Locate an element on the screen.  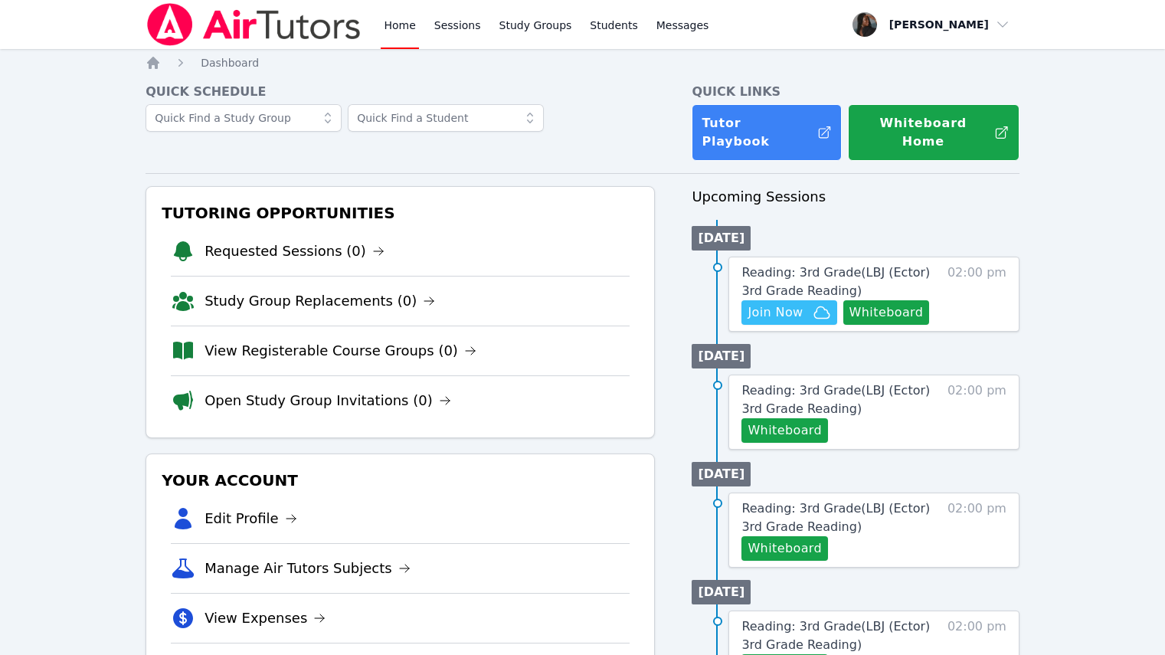
a: Dashboard is located at coordinates (230, 63).